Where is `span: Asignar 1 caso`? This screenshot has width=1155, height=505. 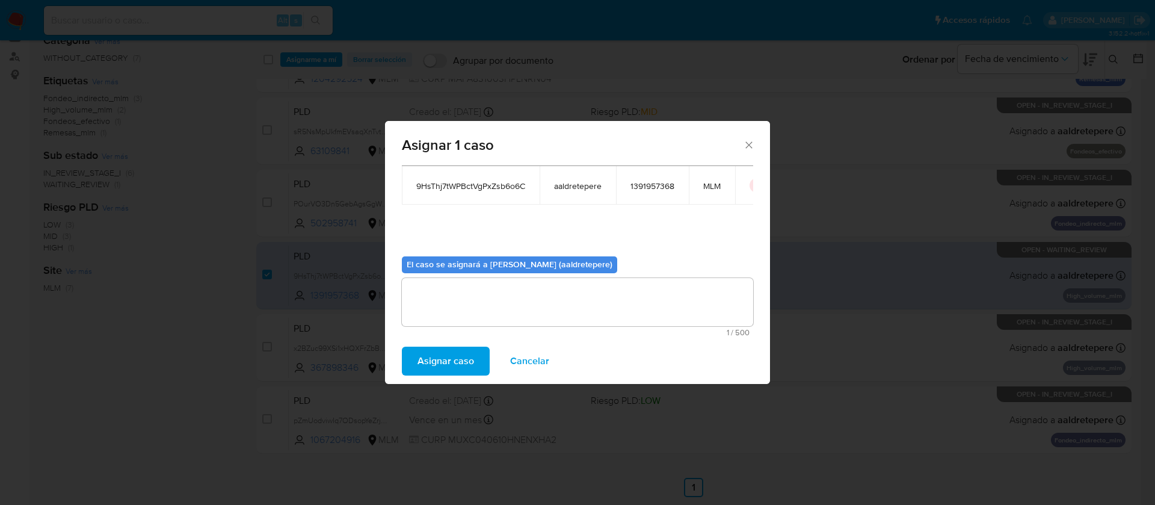
span: Asignar 1 caso is located at coordinates (572, 145).